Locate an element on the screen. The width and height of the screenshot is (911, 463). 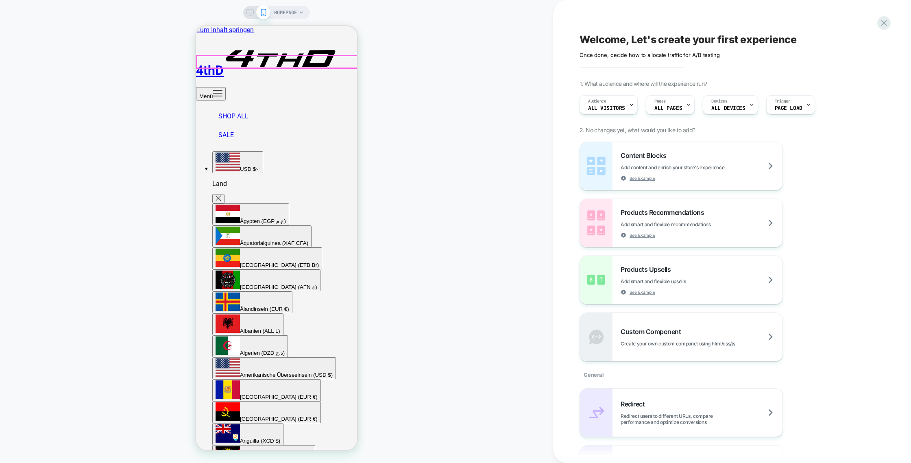
span: Custom Component is located at coordinates (653, 331).